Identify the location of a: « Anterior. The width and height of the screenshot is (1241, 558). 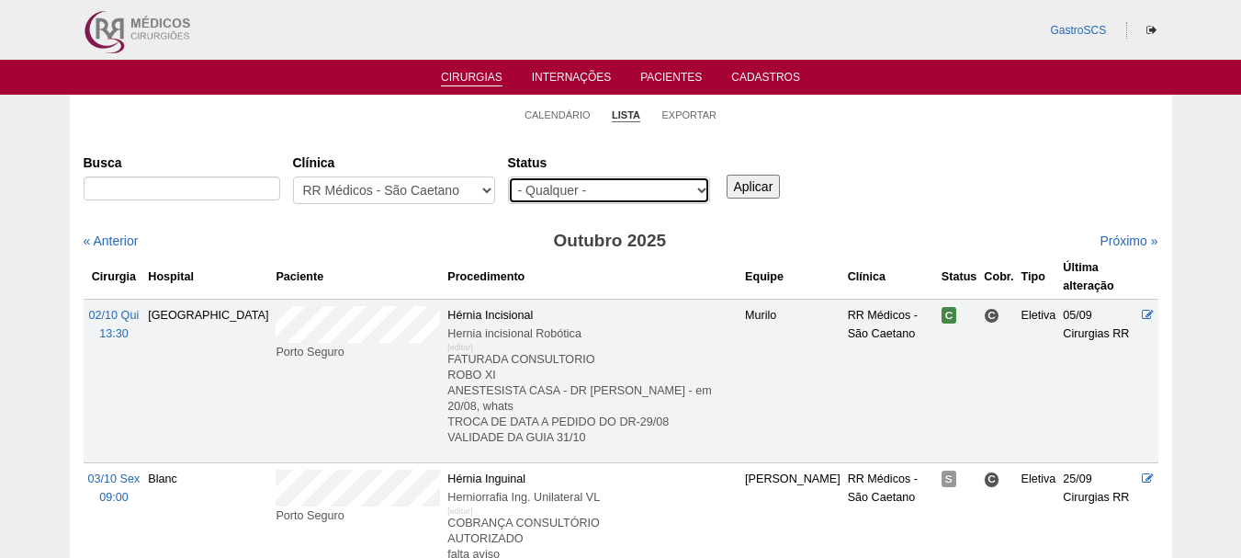
(111, 241).